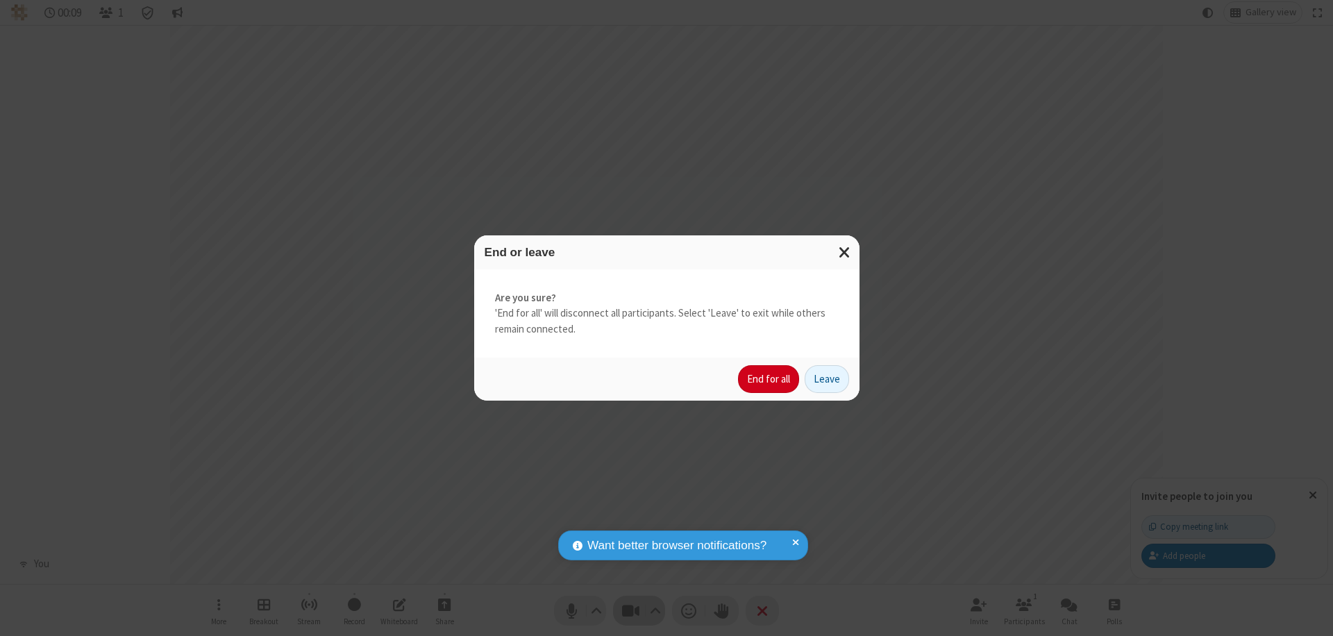 The image size is (1333, 636). What do you see at coordinates (769, 379) in the screenshot?
I see `button: End for all` at bounding box center [769, 379].